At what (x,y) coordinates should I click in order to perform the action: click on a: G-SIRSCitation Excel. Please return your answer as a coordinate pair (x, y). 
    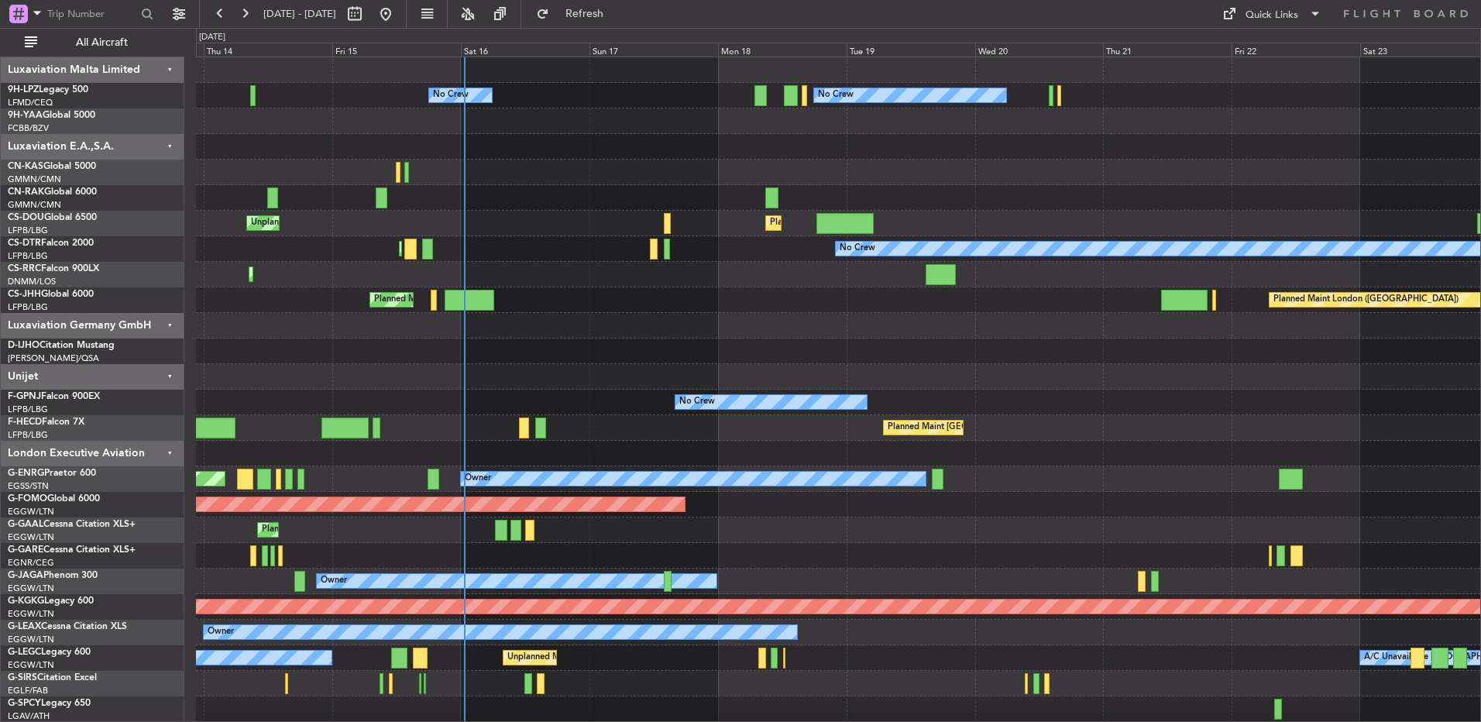
    Looking at the image, I should click on (52, 678).